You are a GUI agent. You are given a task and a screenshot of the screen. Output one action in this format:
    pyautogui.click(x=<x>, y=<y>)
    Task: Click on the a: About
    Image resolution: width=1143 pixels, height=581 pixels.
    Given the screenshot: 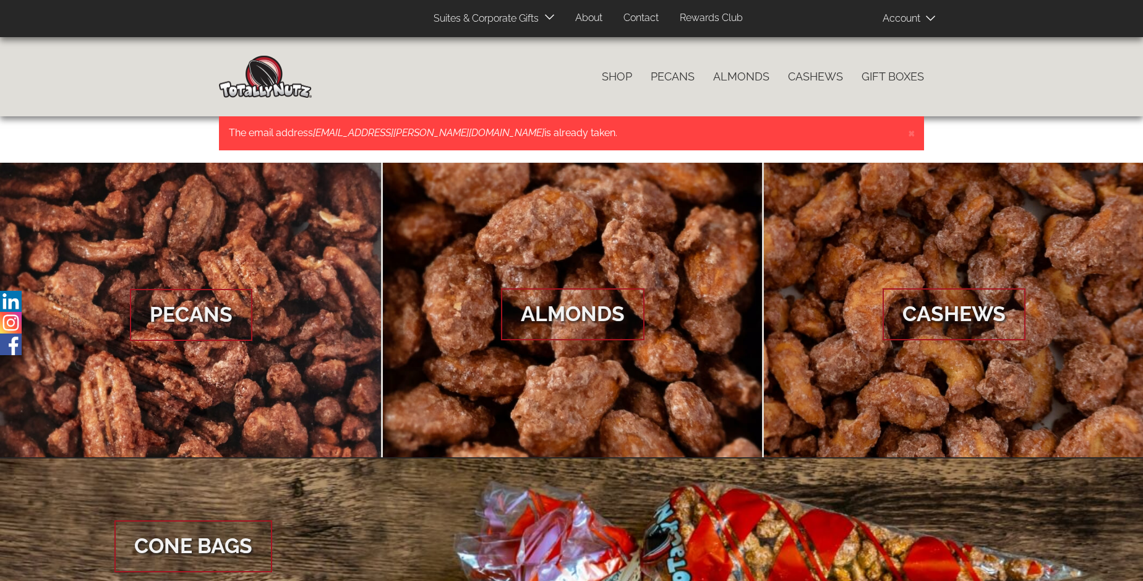 What is the action you would take?
    pyautogui.click(x=589, y=18)
    